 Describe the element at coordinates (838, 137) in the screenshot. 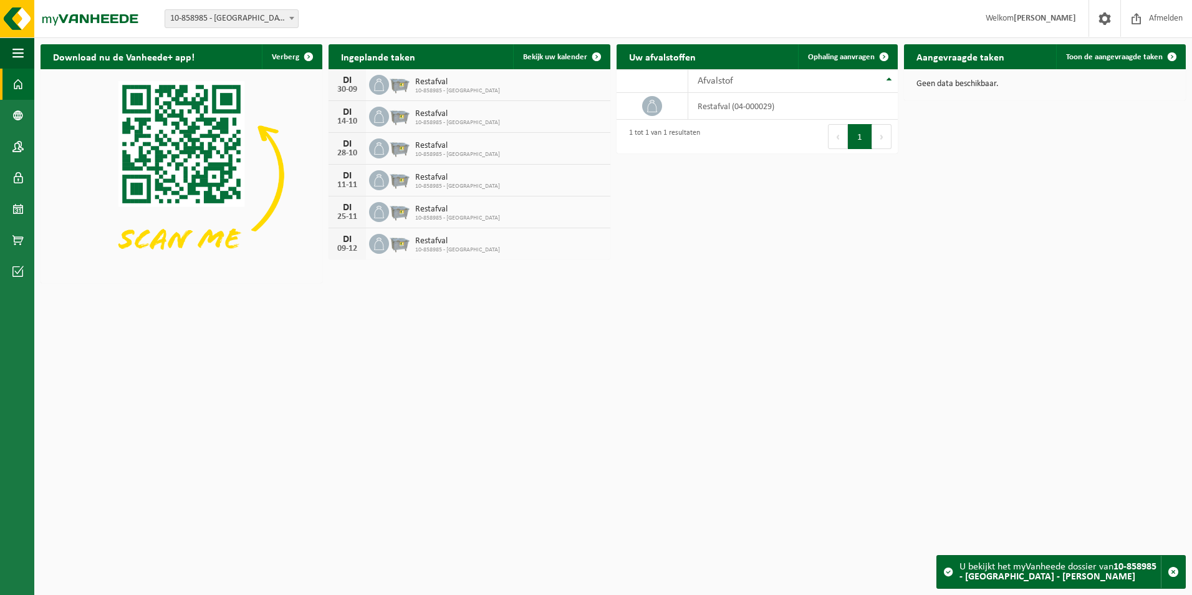

I see `button: Previous` at that location.